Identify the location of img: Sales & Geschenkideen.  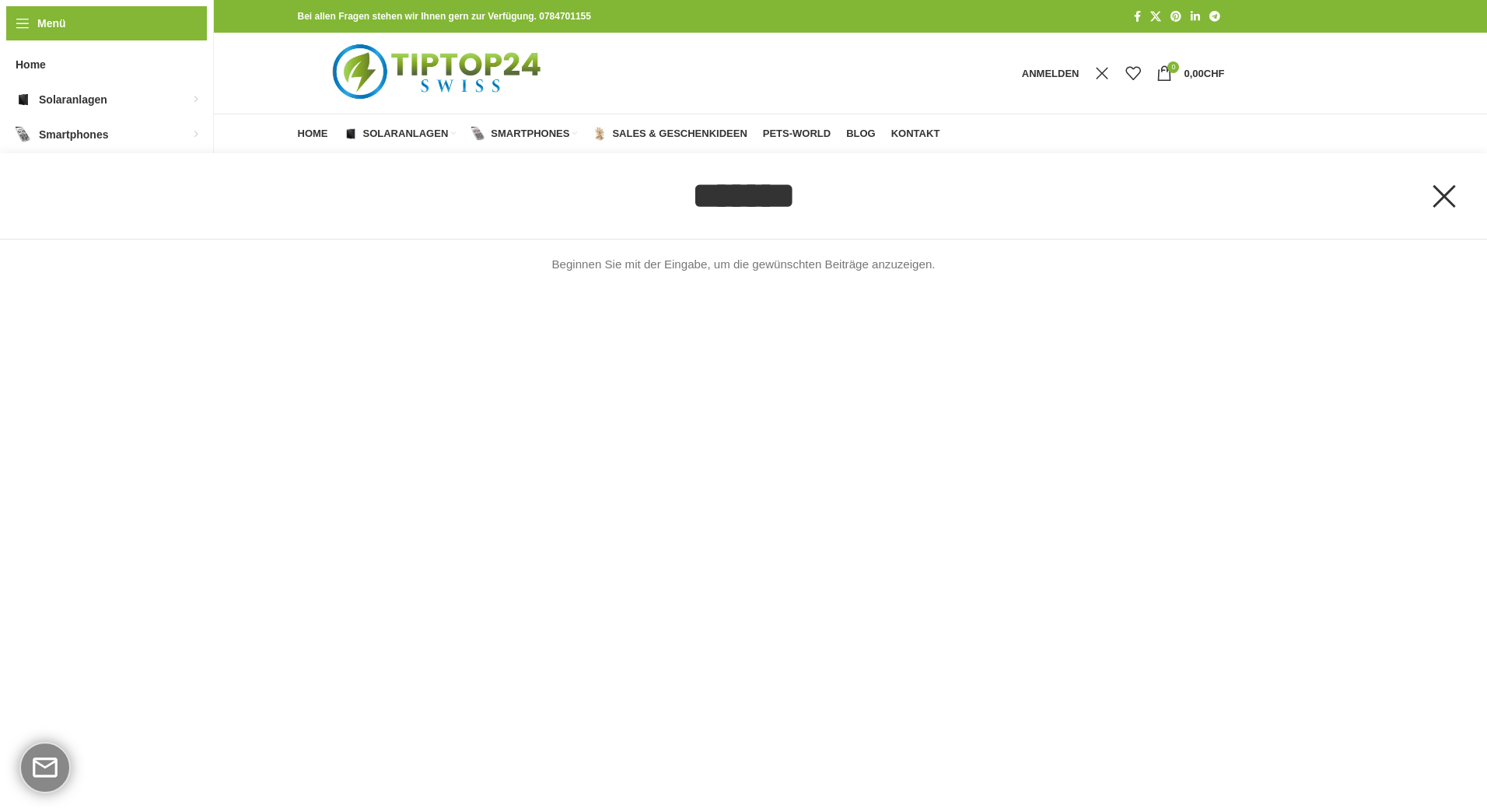
(600, 134).